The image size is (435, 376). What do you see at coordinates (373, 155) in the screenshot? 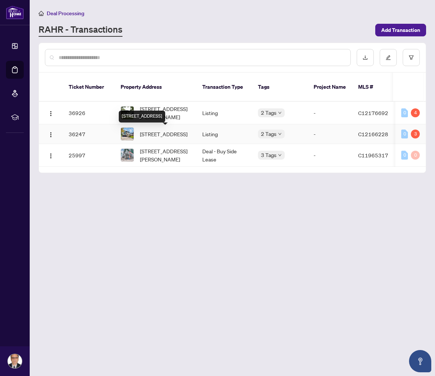
I see `span: C11965317` at bounding box center [373, 155].